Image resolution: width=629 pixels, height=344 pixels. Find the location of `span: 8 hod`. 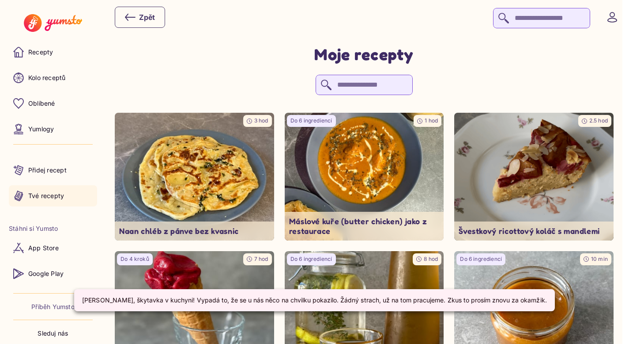

span: 8 hod is located at coordinates (431, 258).